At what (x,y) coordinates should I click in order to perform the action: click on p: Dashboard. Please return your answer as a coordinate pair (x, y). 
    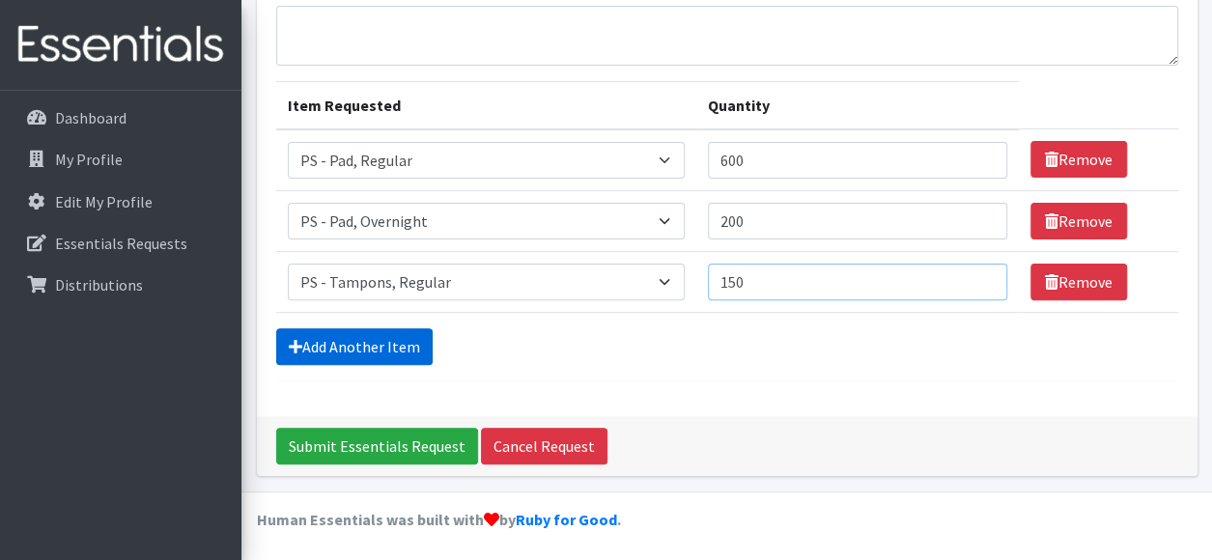
    Looking at the image, I should click on (91, 118).